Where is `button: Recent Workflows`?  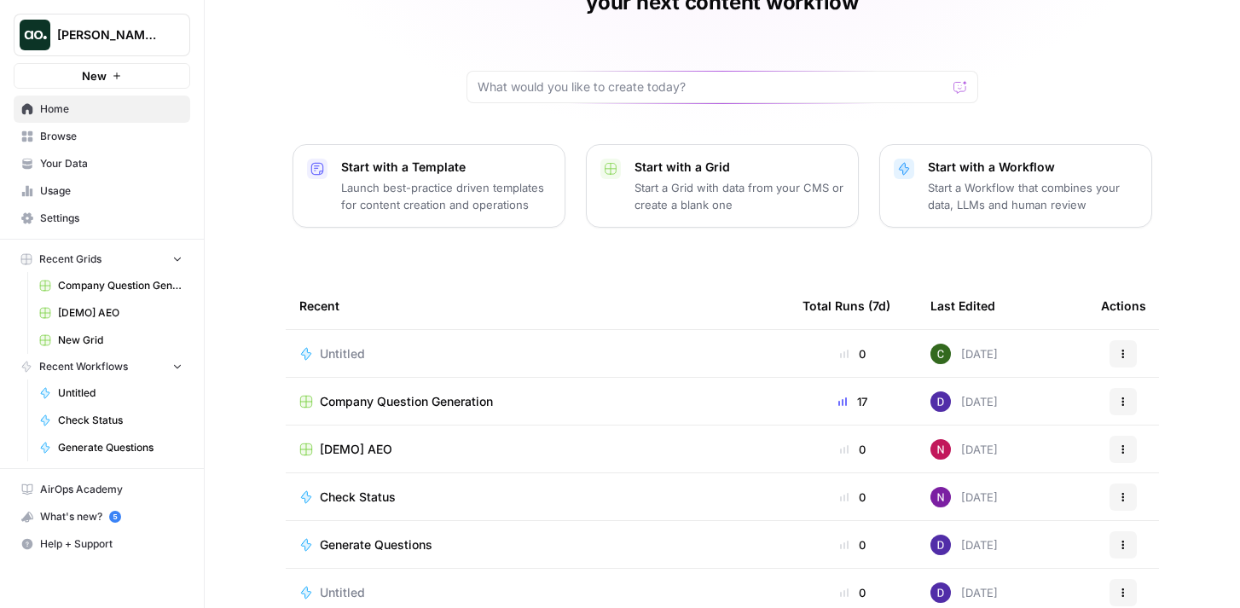 button: Recent Workflows is located at coordinates (101, 367).